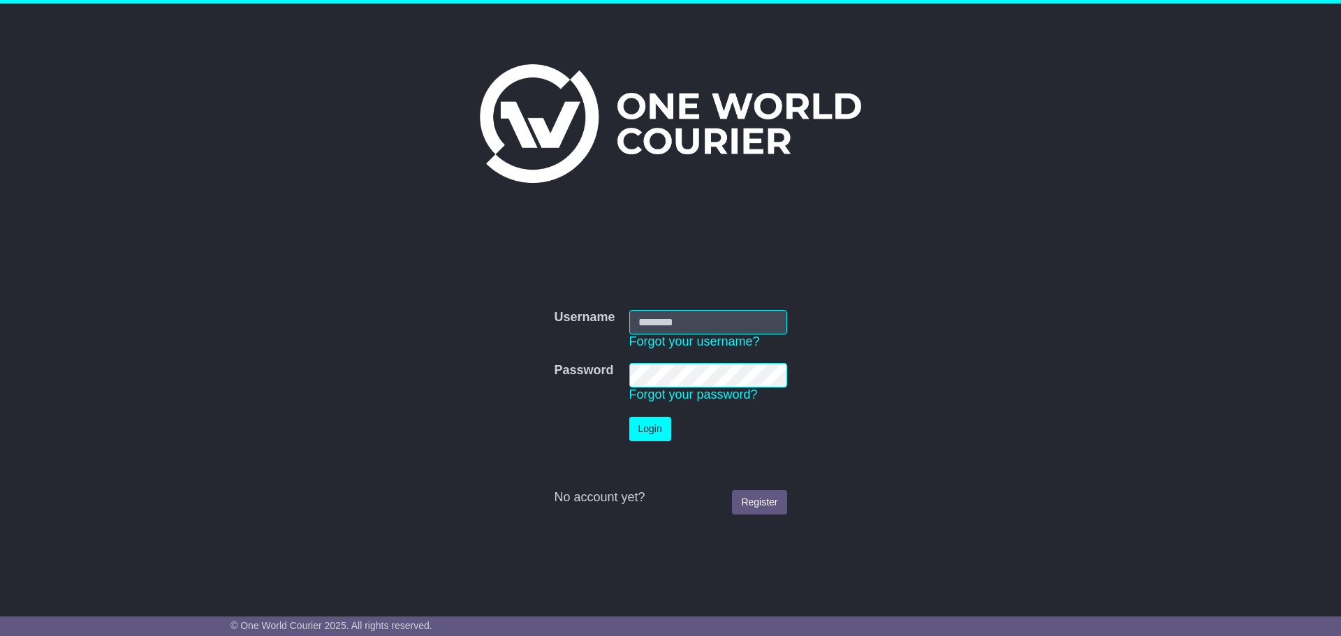  What do you see at coordinates (650, 429) in the screenshot?
I see `button: Login` at bounding box center [650, 429].